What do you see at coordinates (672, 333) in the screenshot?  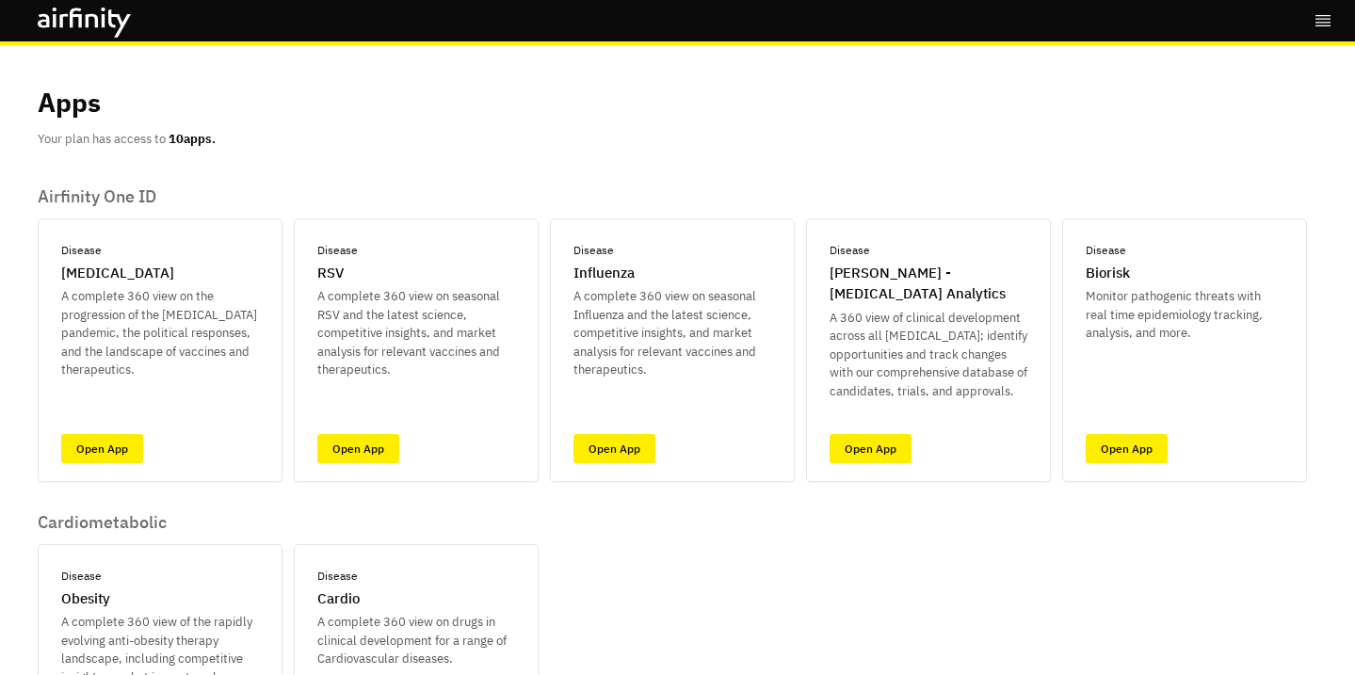 I see `p: A complete 360 view on seasonal Influenza and the latest science, competitive insights, and marke...` at bounding box center [672, 333].